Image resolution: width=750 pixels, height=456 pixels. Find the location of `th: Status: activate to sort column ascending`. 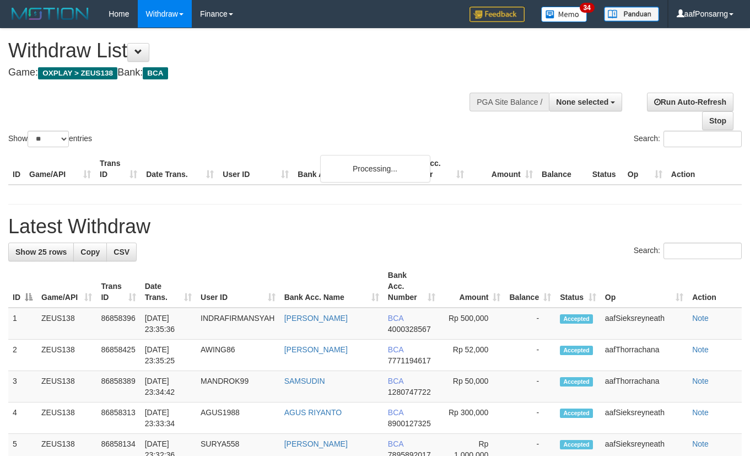

th: Status: activate to sort column ascending is located at coordinates (578, 286).